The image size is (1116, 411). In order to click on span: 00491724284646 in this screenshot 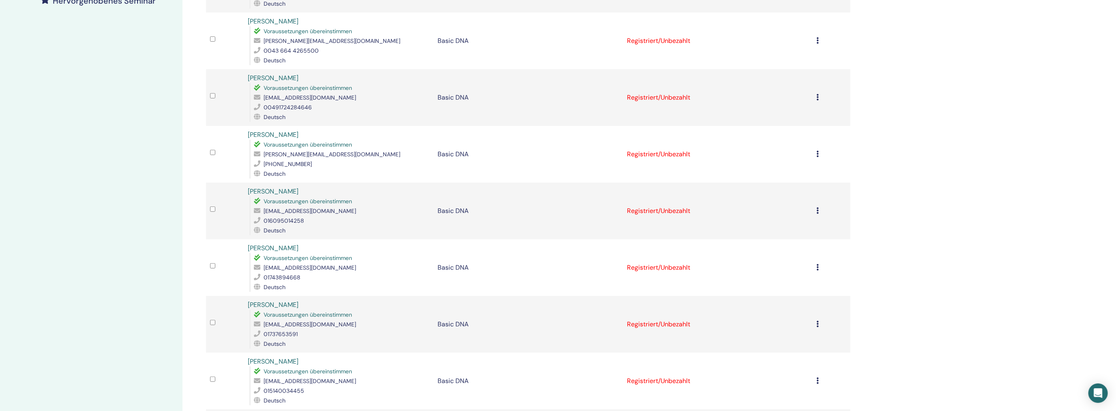, I will do `click(287, 107)`.